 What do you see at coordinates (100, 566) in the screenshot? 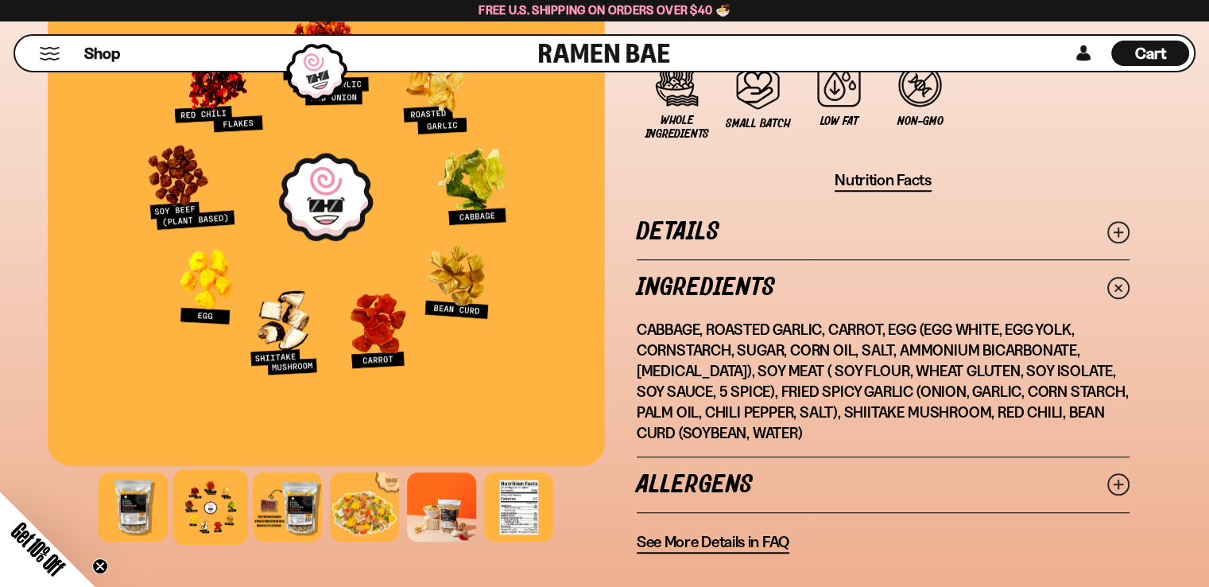
I see `button: Close teaser` at bounding box center [100, 566].